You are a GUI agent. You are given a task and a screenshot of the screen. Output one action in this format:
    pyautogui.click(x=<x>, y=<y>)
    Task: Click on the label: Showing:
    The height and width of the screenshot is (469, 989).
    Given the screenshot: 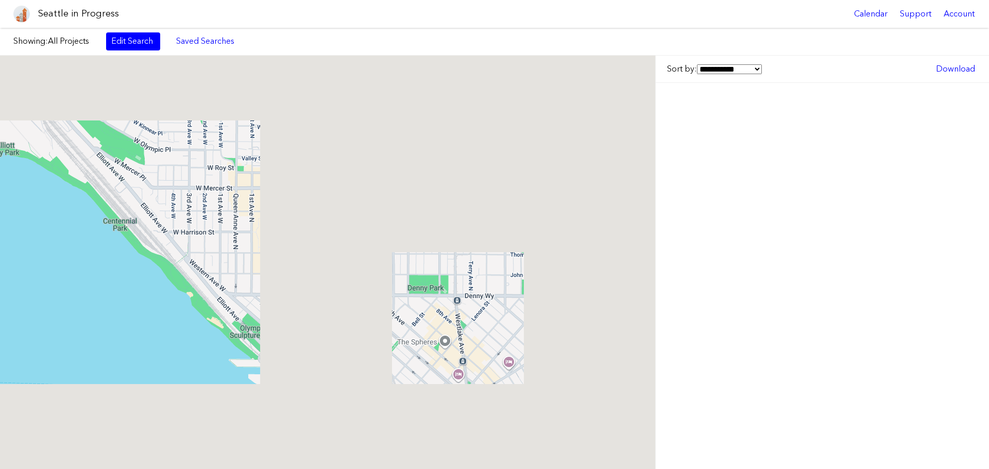 What is the action you would take?
    pyautogui.click(x=55, y=41)
    